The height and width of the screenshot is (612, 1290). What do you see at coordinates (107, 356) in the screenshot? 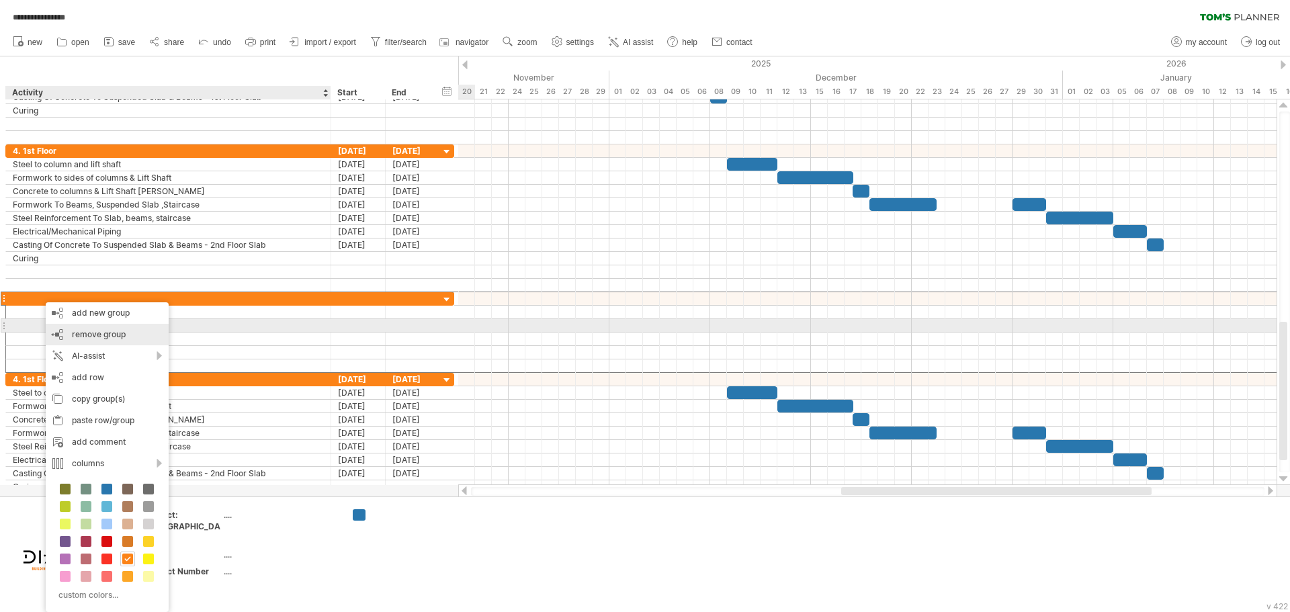
I see `div: AI-assist` at bounding box center [107, 356].